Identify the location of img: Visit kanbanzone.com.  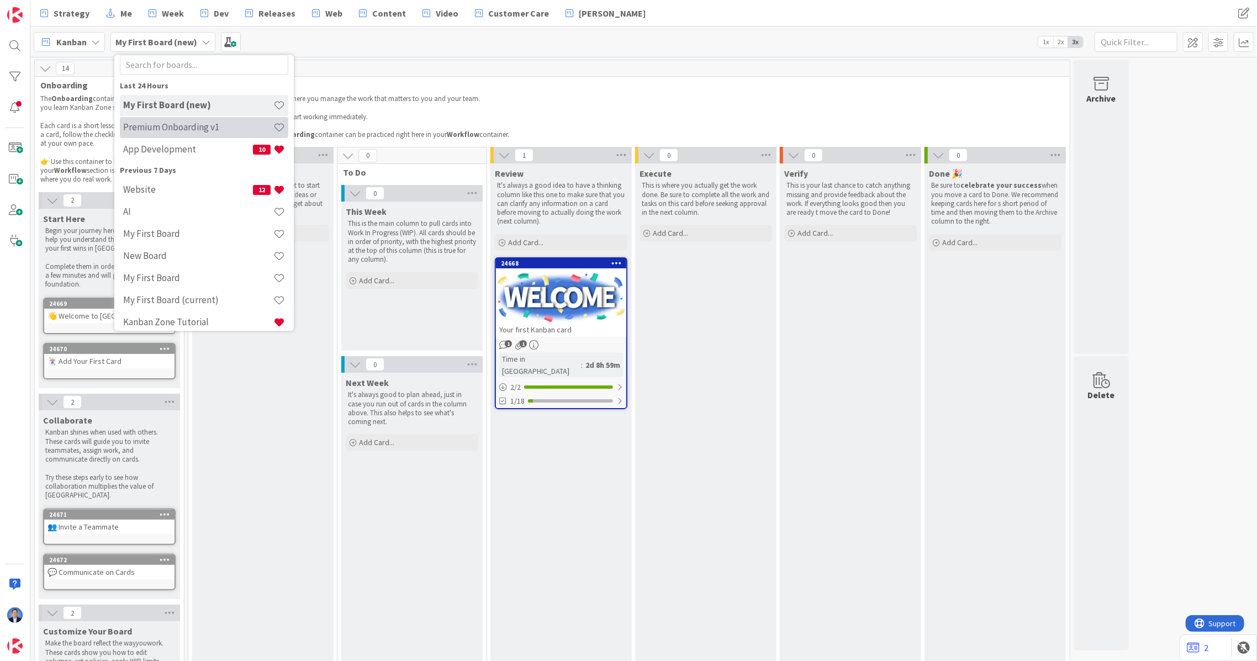
(15, 15).